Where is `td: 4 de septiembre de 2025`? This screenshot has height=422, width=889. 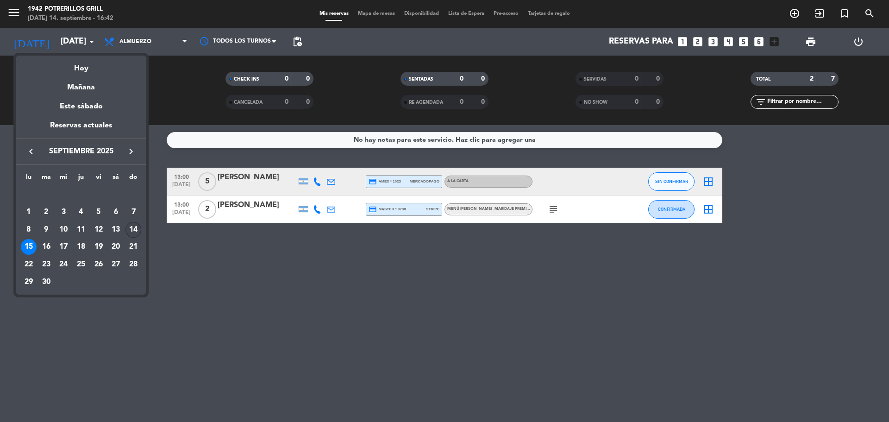
td: 4 de septiembre de 2025 is located at coordinates (81, 212).